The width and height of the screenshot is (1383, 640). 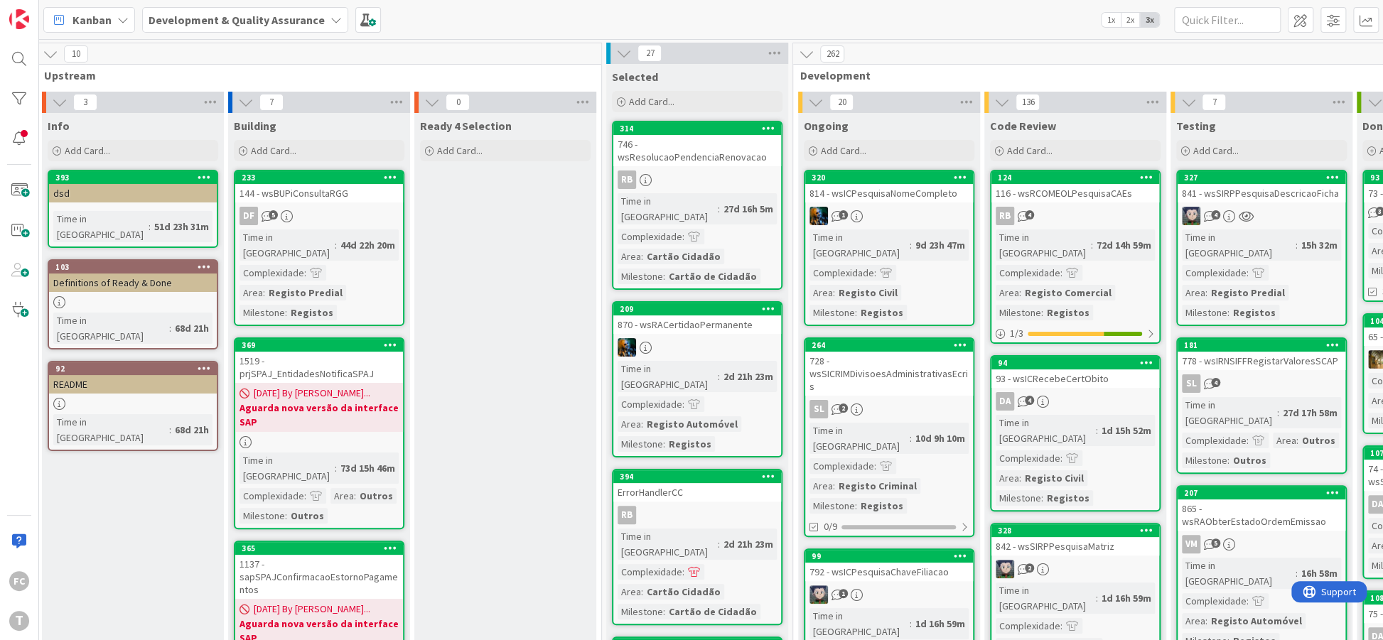 What do you see at coordinates (133, 384) in the screenshot?
I see `div: README` at bounding box center [133, 384].